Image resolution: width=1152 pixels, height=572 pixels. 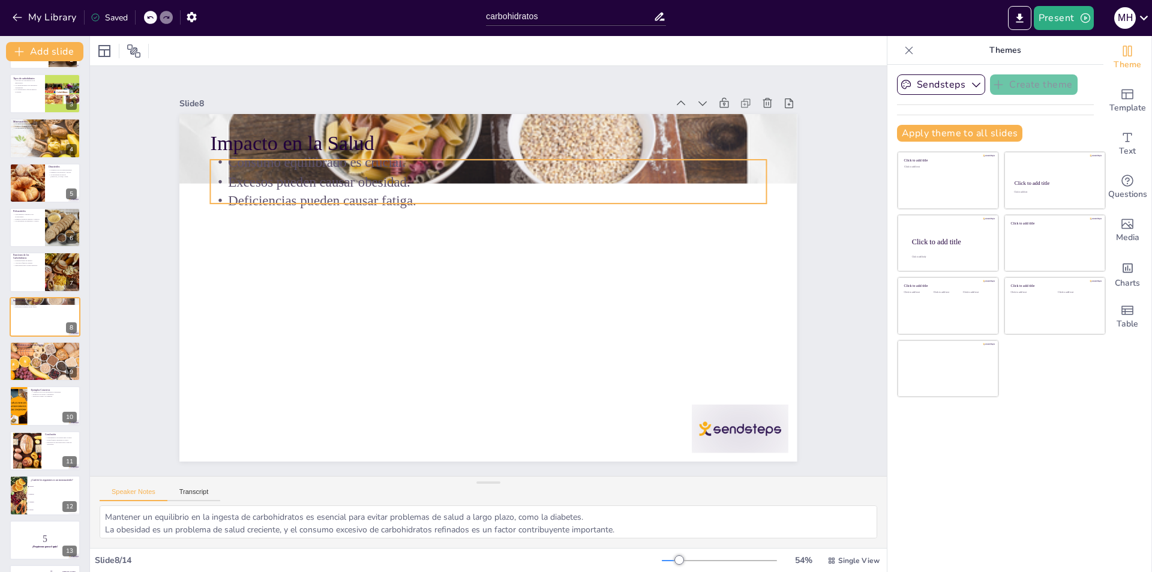 What do you see at coordinates (1127, 317) in the screenshot?
I see `div: Add a table` at bounding box center [1127, 317].